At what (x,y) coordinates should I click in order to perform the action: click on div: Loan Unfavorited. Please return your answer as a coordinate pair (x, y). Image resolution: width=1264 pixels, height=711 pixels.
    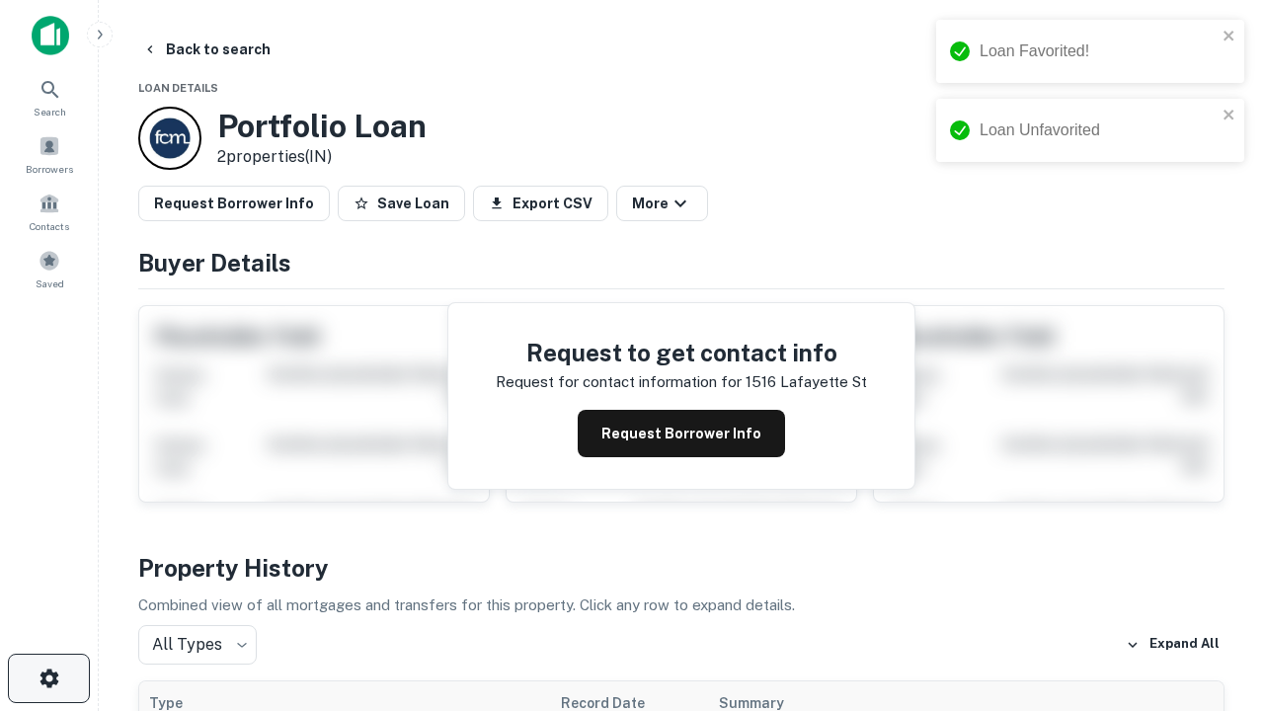
    Looking at the image, I should click on (1098, 130).